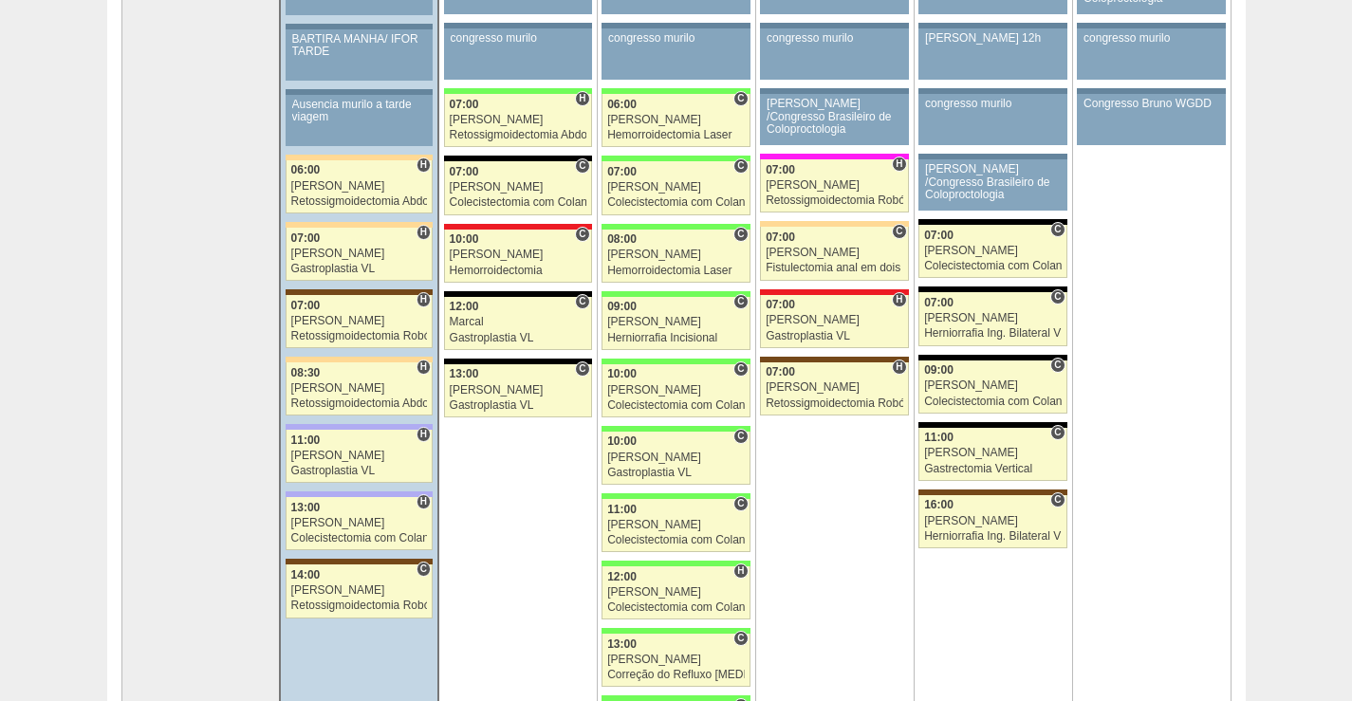 The width and height of the screenshot is (1352, 701). I want to click on div: Ausencia murilo a tarde viagem, so click(360, 111).